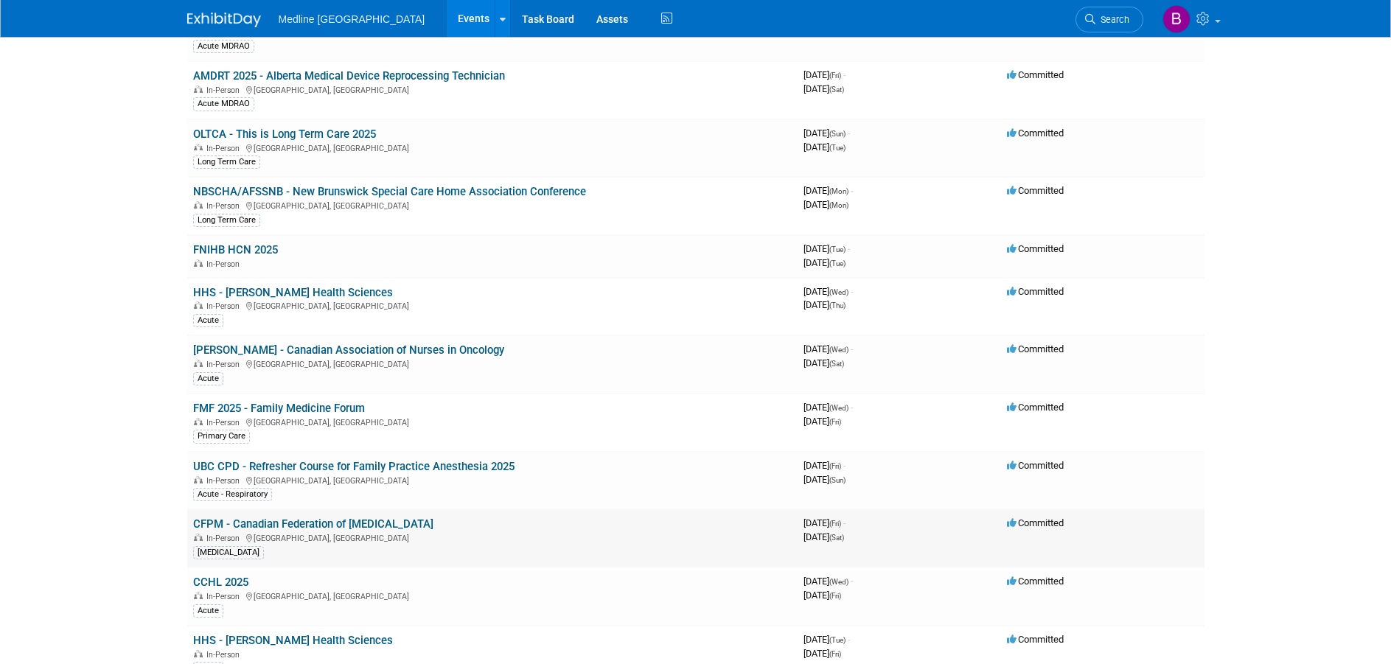 This screenshot has height=664, width=1391. I want to click on a: UBC CPD - Refresher Course for Family Practice Anesthesia 2025, so click(354, 467).